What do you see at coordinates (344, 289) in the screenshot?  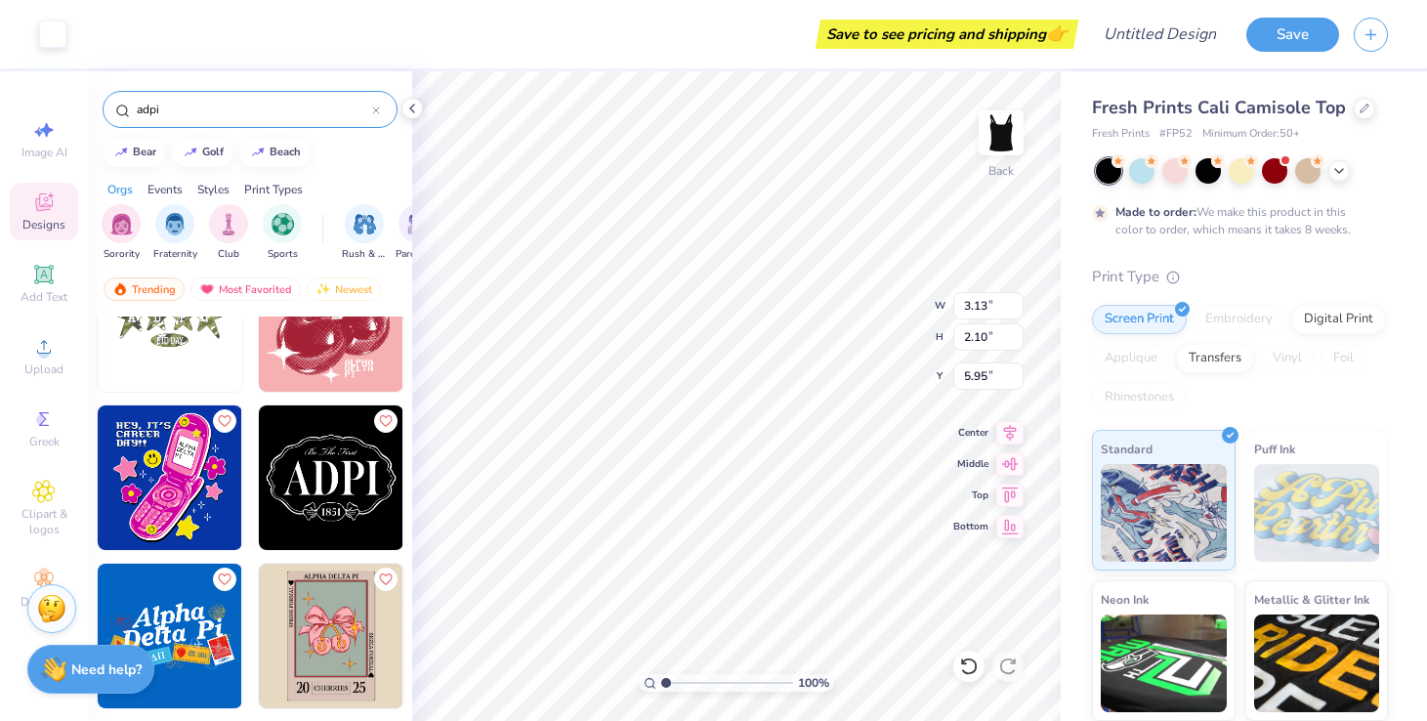 I see `div: Newest` at bounding box center [344, 289].